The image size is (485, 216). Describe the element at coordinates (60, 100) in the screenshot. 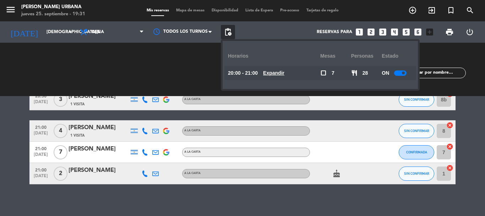

I see `span: 3` at that location.